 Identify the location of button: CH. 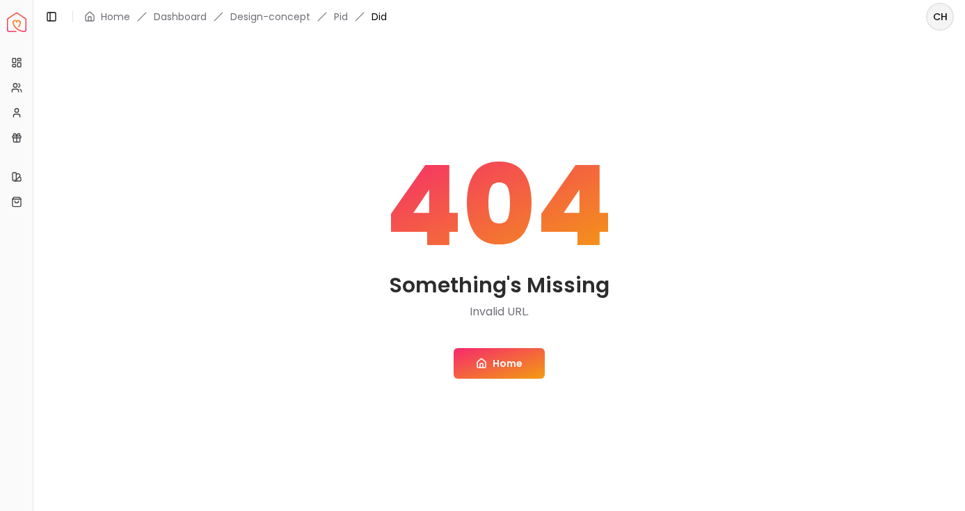
(940, 17).